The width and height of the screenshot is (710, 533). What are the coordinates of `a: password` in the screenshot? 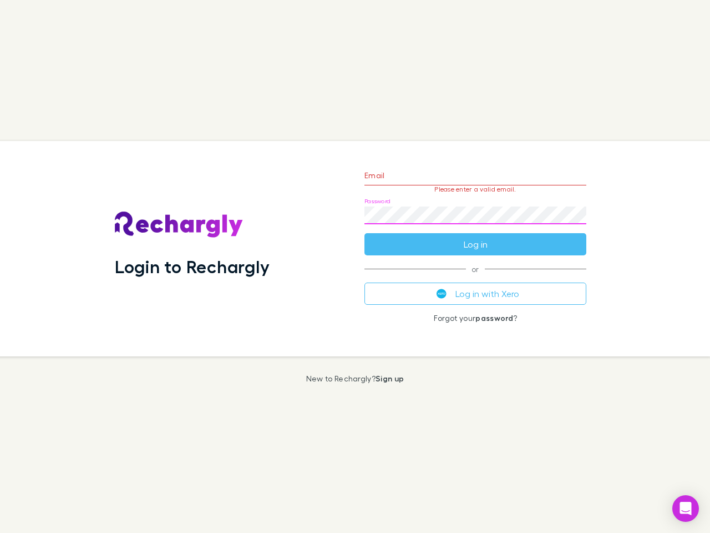 It's located at (495, 317).